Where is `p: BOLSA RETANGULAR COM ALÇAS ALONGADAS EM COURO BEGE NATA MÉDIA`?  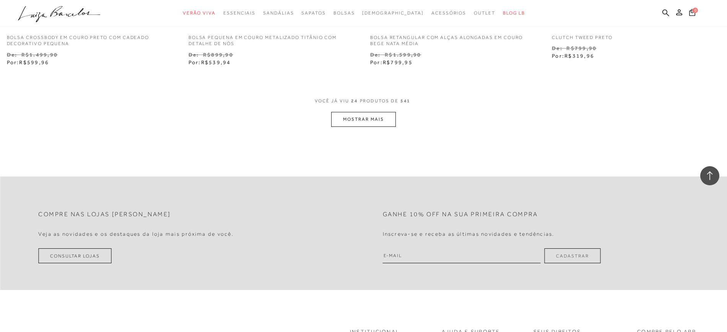
p: BOLSA RETANGULAR COM ALÇAS ALONGADAS EM COURO BEGE NATA MÉDIA is located at coordinates (455, 39).